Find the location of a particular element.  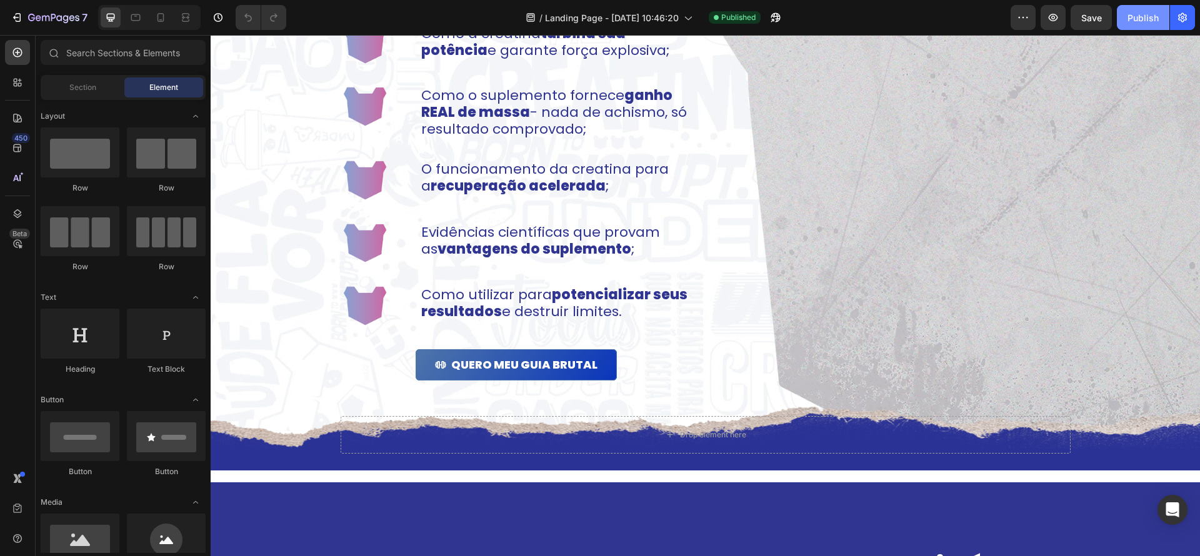

strong: potencializar seus resultados is located at coordinates (344, 268).